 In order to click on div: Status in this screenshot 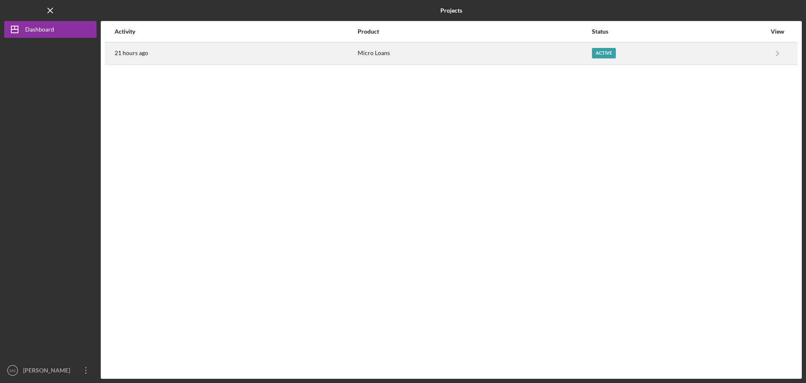, I will do `click(679, 31)`.